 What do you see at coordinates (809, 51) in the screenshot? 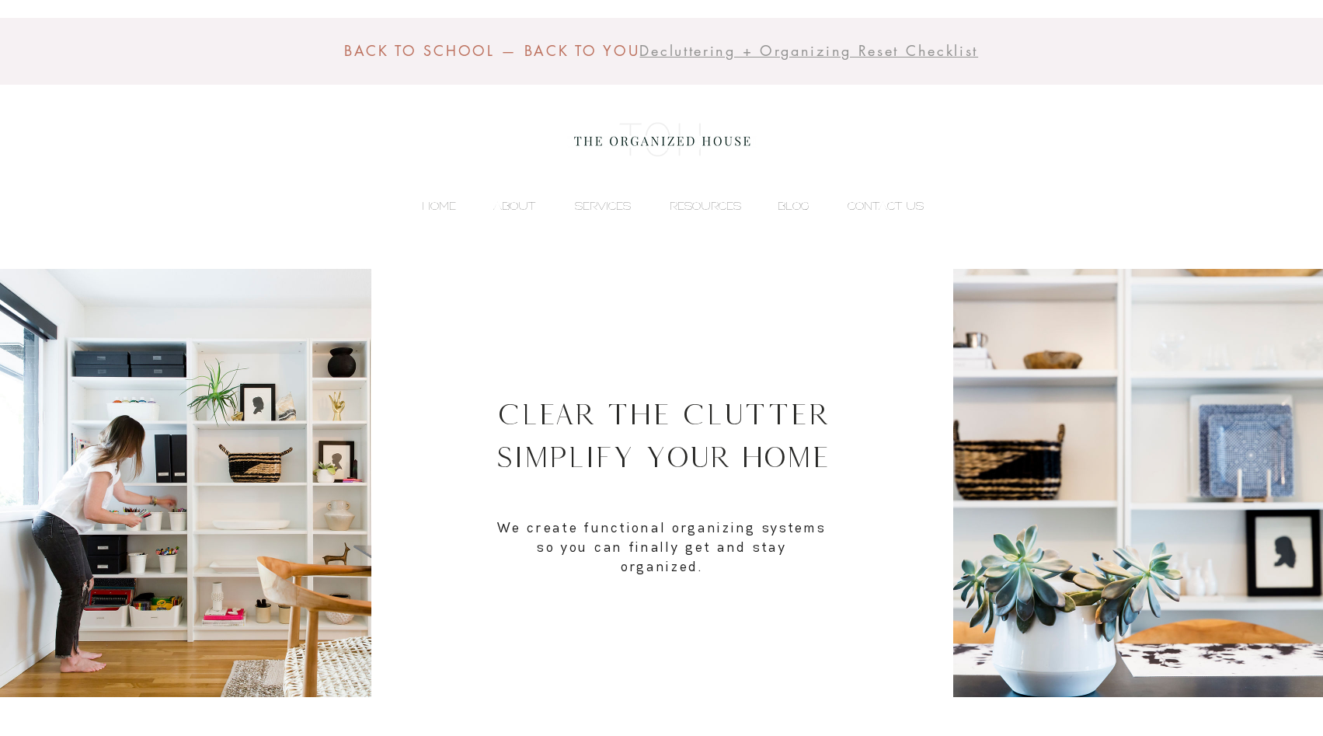
I see `span: Decluttering + Organizing Reset Checklist` at bounding box center [809, 51].